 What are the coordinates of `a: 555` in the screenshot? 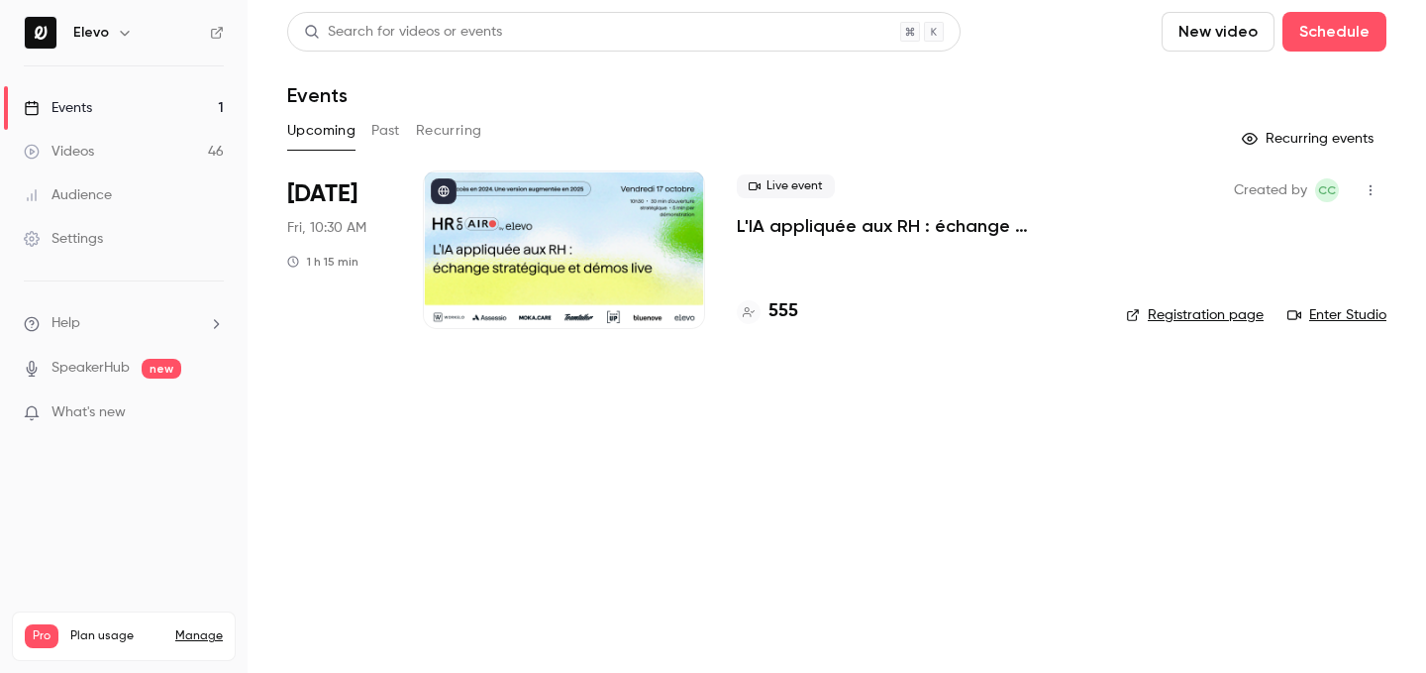 It's located at (768, 311).